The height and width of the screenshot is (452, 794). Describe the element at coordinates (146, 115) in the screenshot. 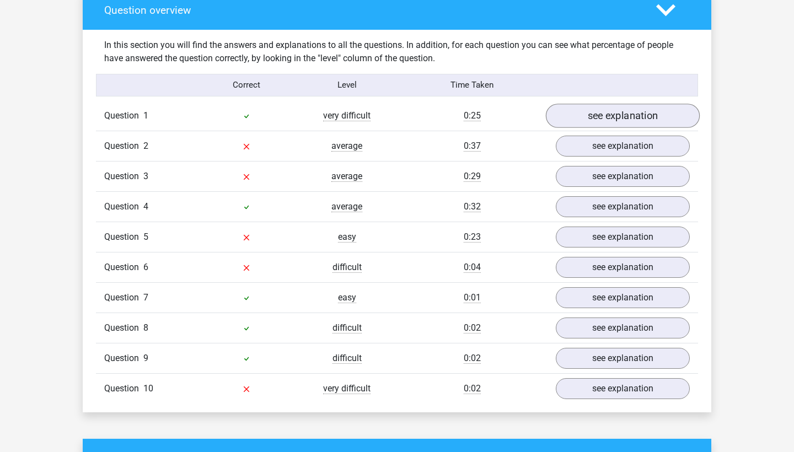

I see `span: 1` at that location.